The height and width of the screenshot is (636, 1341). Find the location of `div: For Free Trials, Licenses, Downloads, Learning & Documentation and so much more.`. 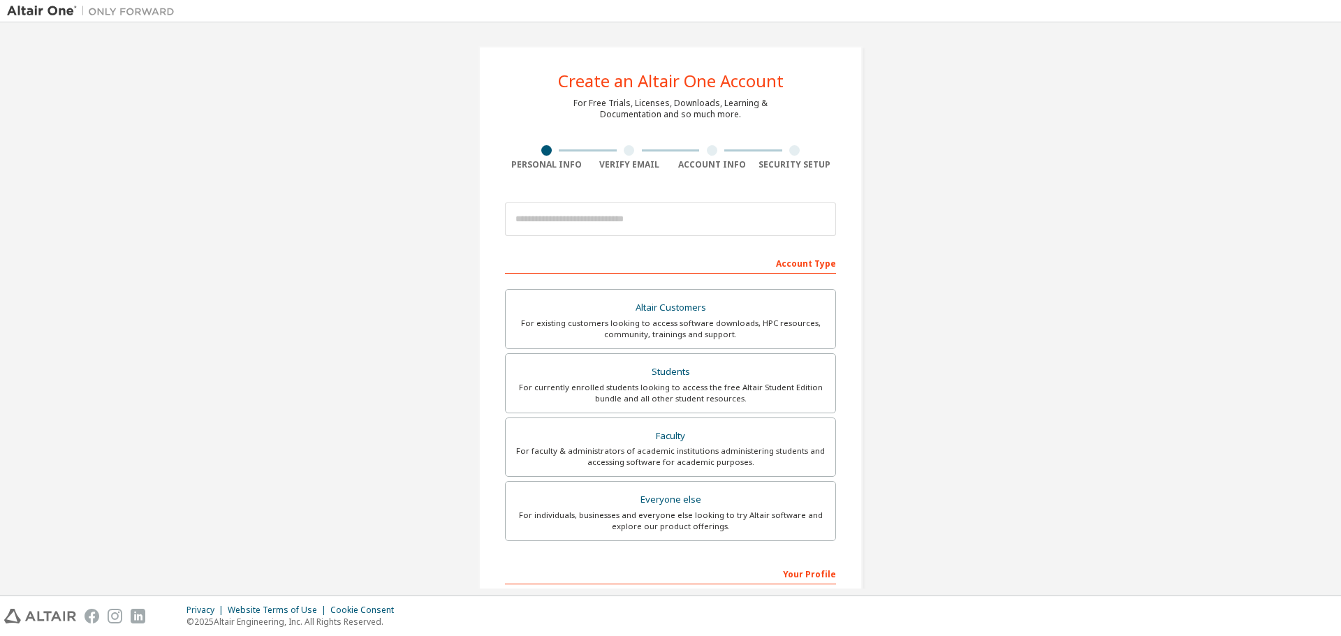

div: For Free Trials, Licenses, Downloads, Learning & Documentation and so much more. is located at coordinates (671, 109).